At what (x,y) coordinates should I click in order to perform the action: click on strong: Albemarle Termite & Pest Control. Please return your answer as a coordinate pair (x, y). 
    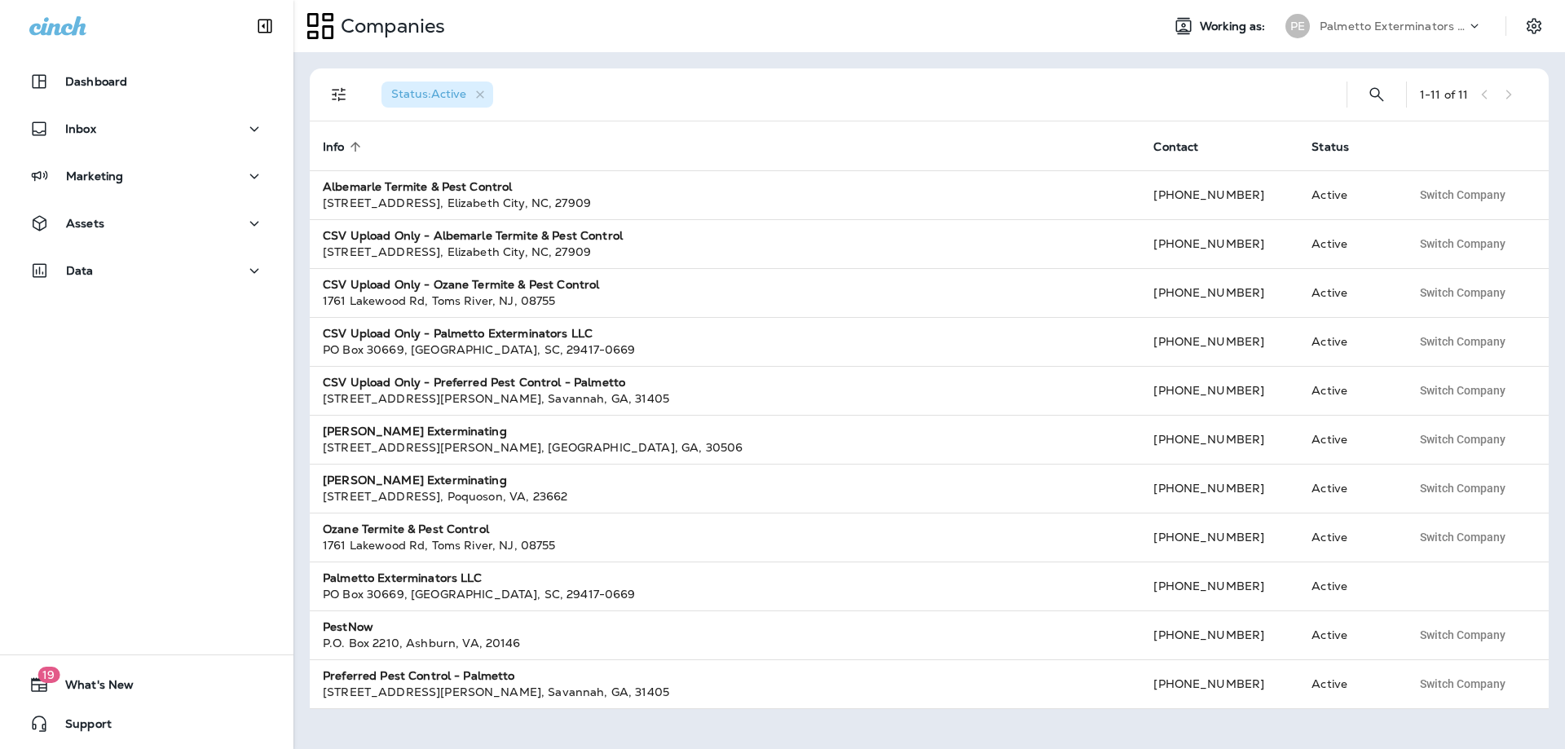
    Looking at the image, I should click on (417, 187).